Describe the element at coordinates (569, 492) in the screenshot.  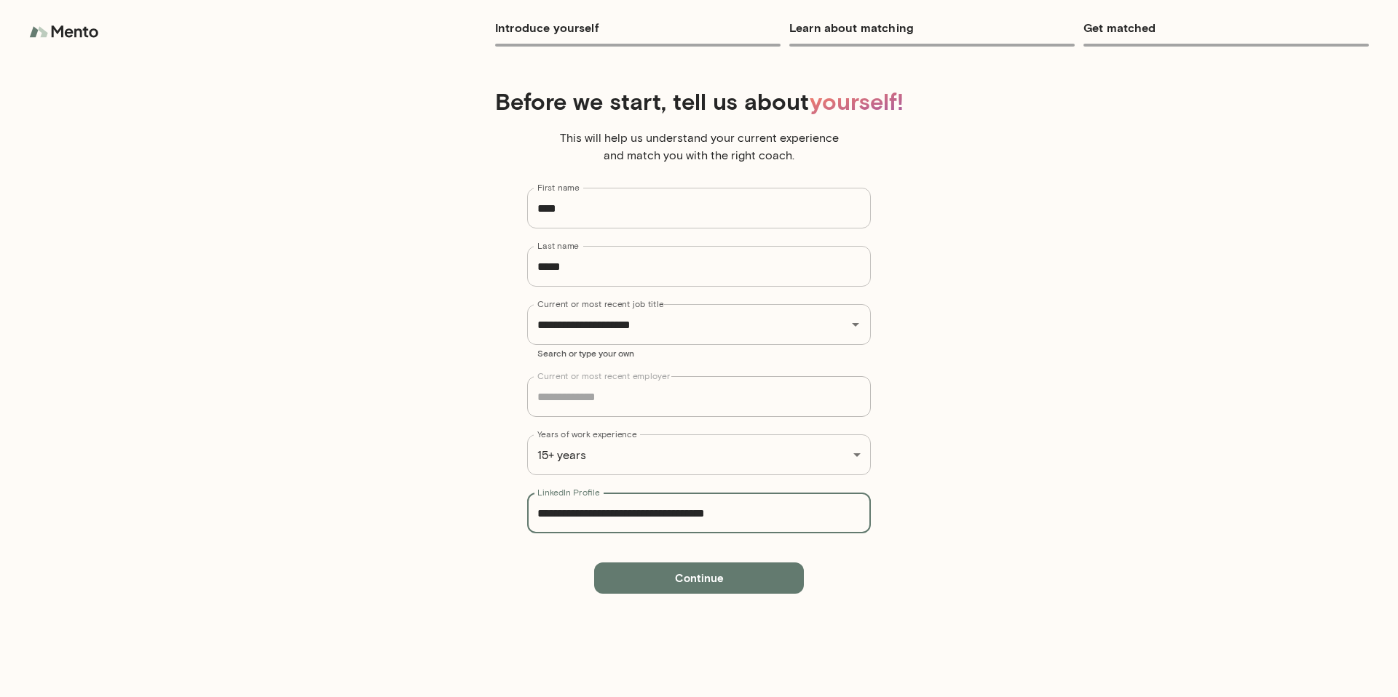
I see `label: LinkedIn Profile` at that location.